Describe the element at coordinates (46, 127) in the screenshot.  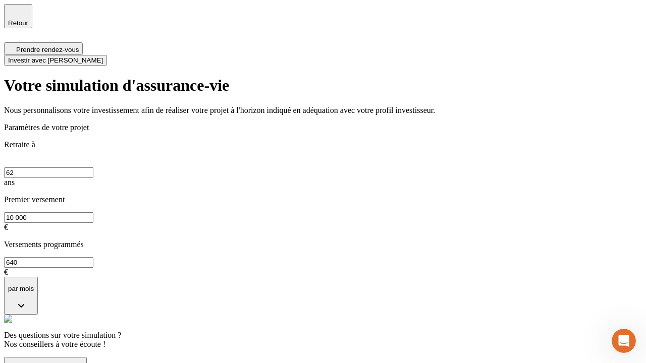
I see `span: Paramètres de votre projet` at that location.